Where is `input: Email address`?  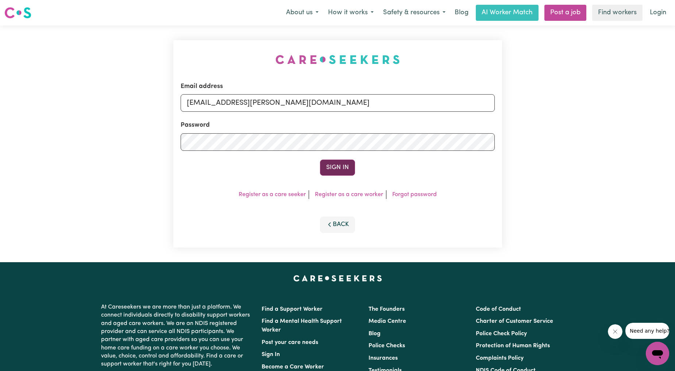
input: Email address is located at coordinates (337, 103).